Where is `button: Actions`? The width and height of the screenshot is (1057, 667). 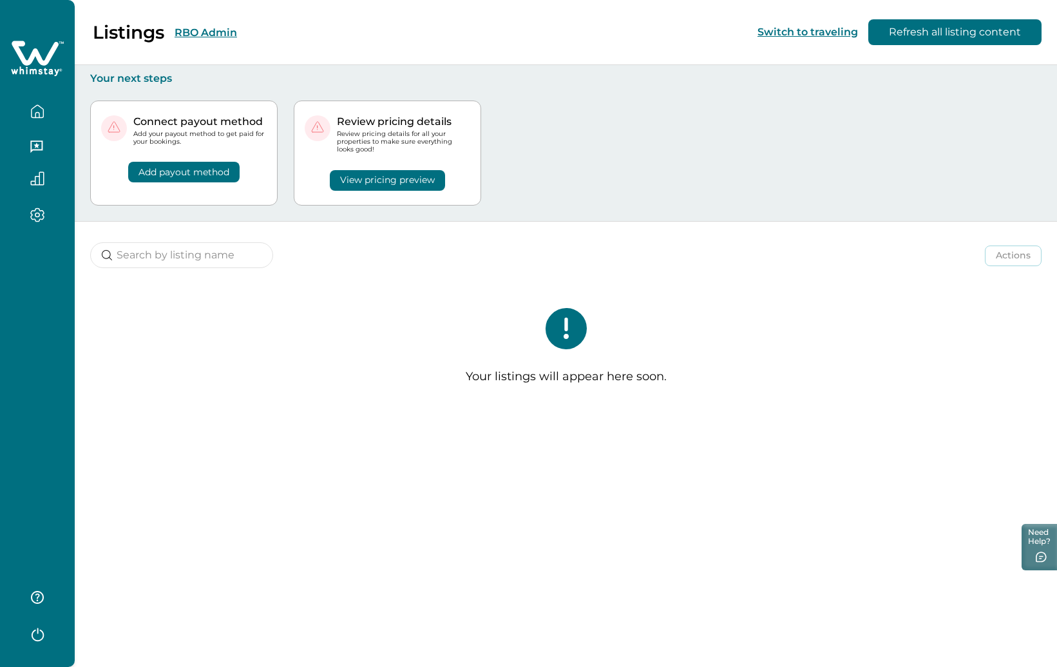 button: Actions is located at coordinates (1013, 256).